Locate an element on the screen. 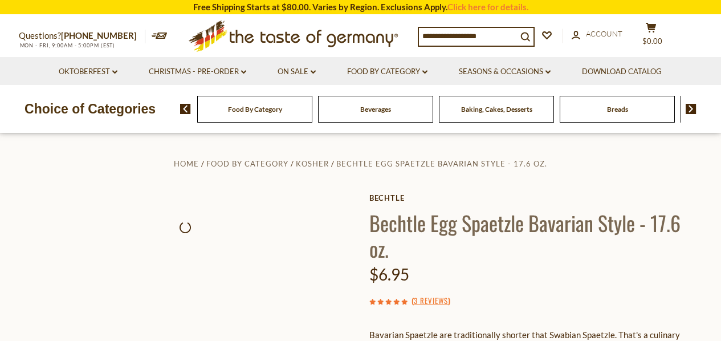 The height and width of the screenshot is (341, 721). a: Beverages is located at coordinates (376, 109).